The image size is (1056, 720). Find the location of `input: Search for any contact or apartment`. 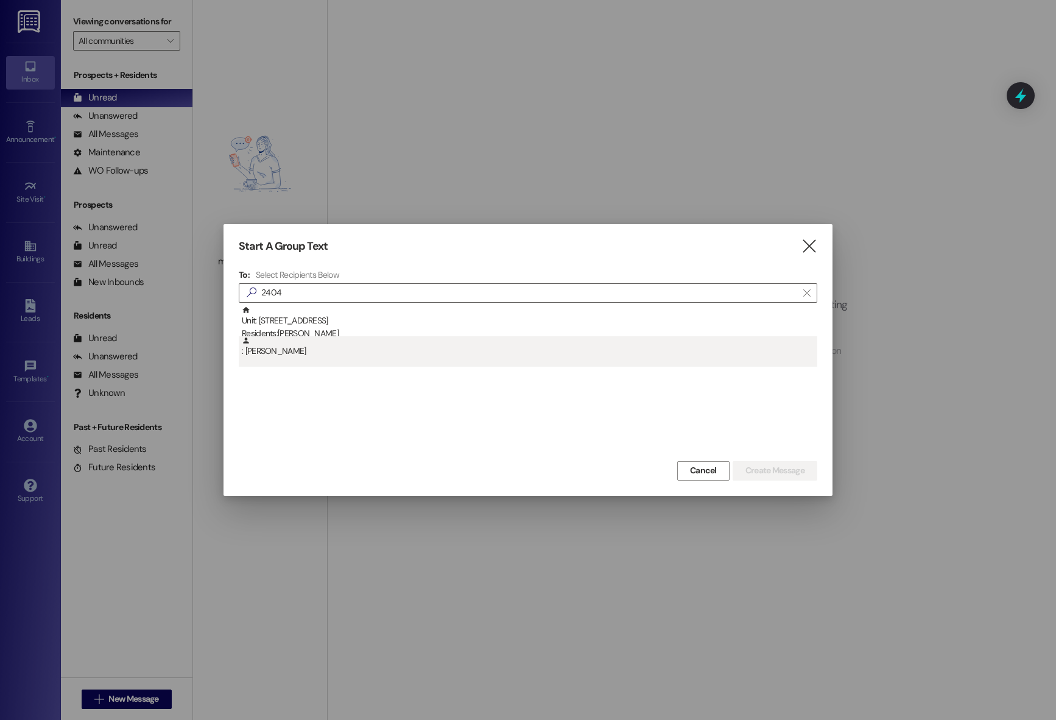

input: Search for any contact or apartment is located at coordinates (529, 293).